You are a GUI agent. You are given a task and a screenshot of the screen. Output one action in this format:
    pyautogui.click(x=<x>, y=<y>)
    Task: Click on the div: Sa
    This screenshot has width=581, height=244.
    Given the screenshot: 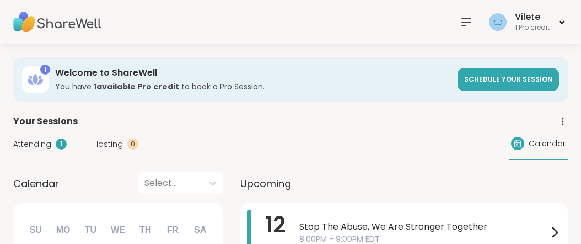 What is the action you would take?
    pyautogui.click(x=200, y=230)
    